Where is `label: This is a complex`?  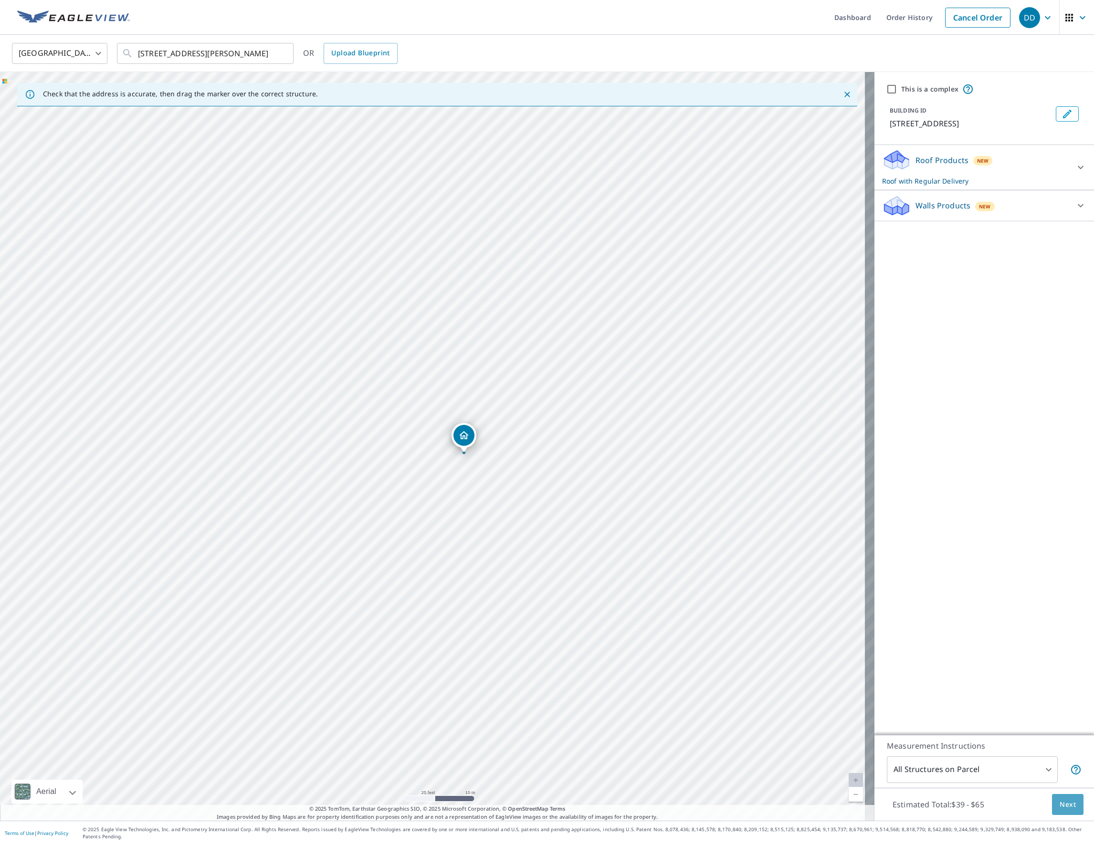
label: This is a complex is located at coordinates (929, 89).